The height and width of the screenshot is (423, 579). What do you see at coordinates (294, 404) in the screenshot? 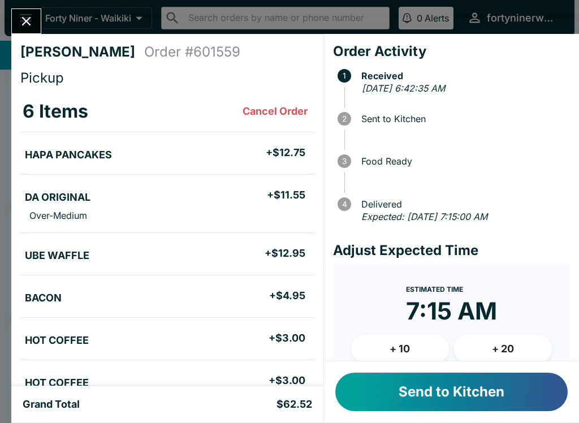
I see `h5: $62.52` at bounding box center [294, 404].